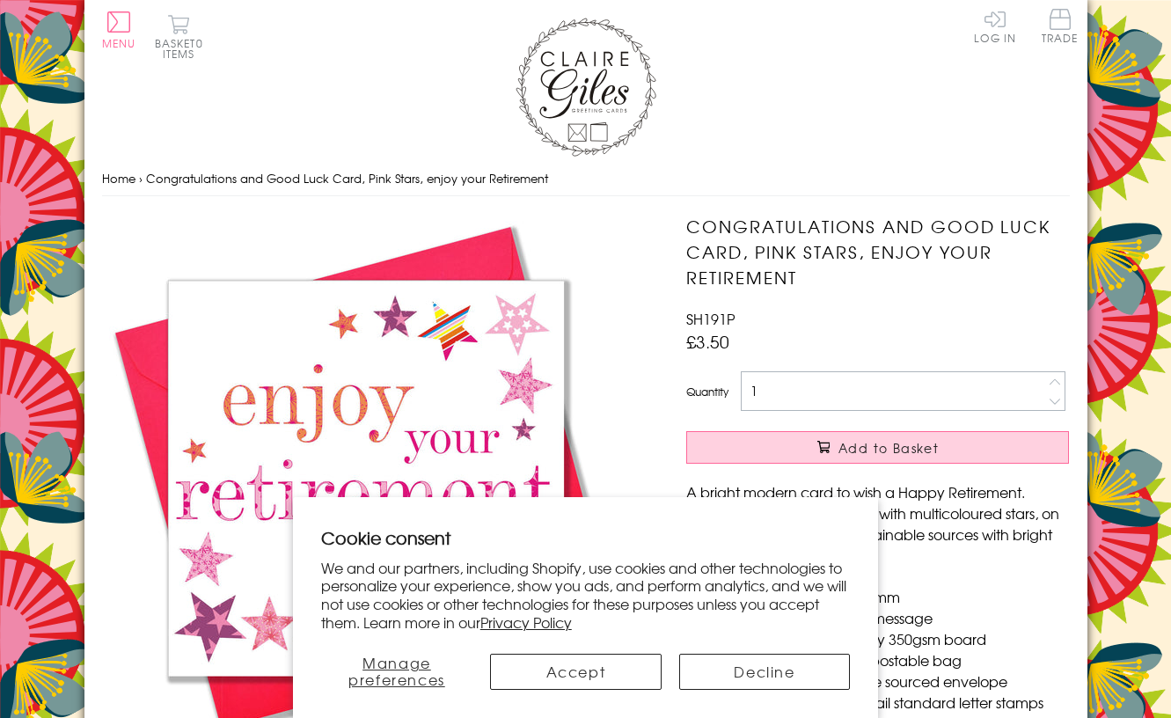 The height and width of the screenshot is (718, 1171). Describe the element at coordinates (119, 178) in the screenshot. I see `a: Home` at that location.